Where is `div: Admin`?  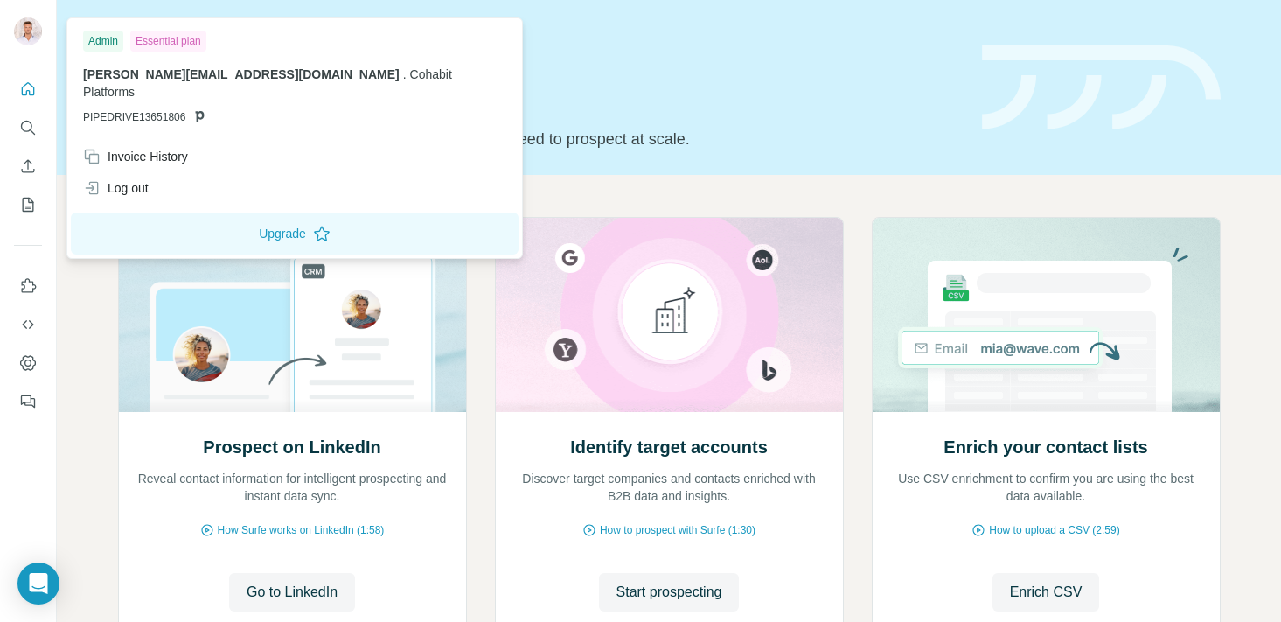 div: Admin is located at coordinates (103, 41).